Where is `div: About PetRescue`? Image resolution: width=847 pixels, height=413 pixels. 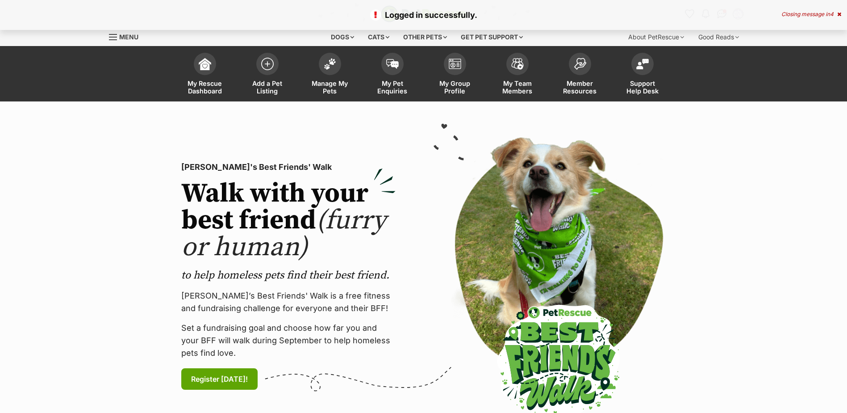 div: About PetRescue is located at coordinates (656, 37).